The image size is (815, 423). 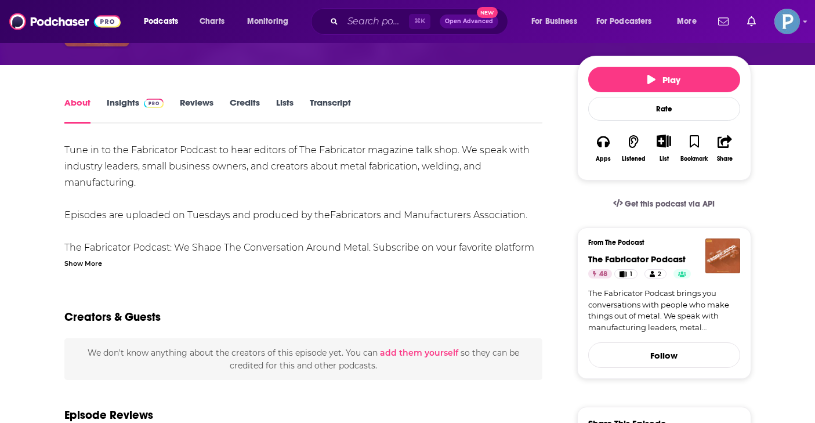 What do you see at coordinates (113, 317) in the screenshot?
I see `h2: Creators & Guests` at bounding box center [113, 317].